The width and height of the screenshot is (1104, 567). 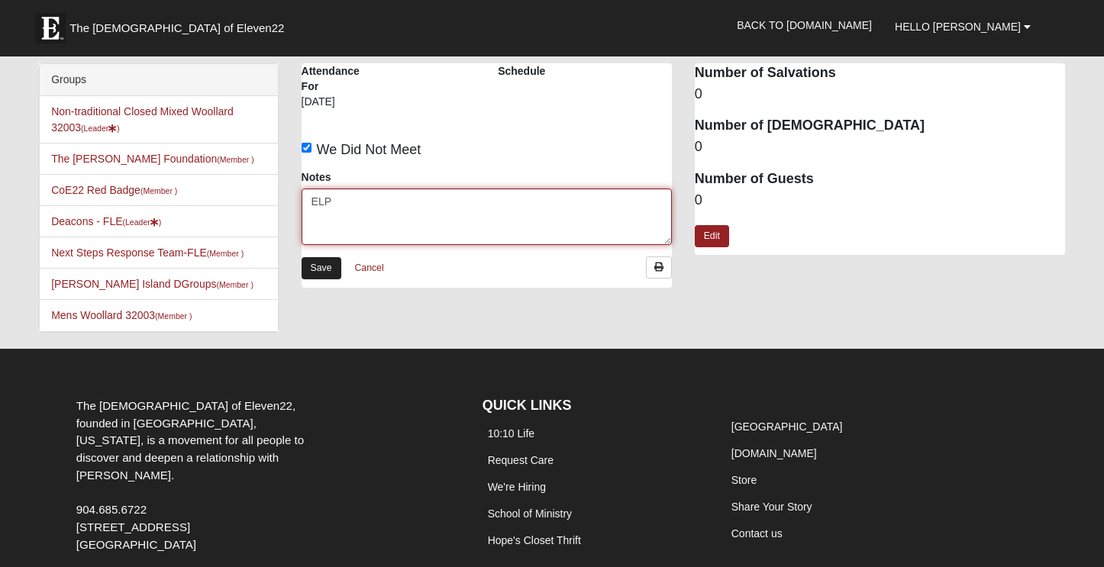 What do you see at coordinates (879, 179) in the screenshot?
I see `dt: Number of Guests` at bounding box center [879, 179].